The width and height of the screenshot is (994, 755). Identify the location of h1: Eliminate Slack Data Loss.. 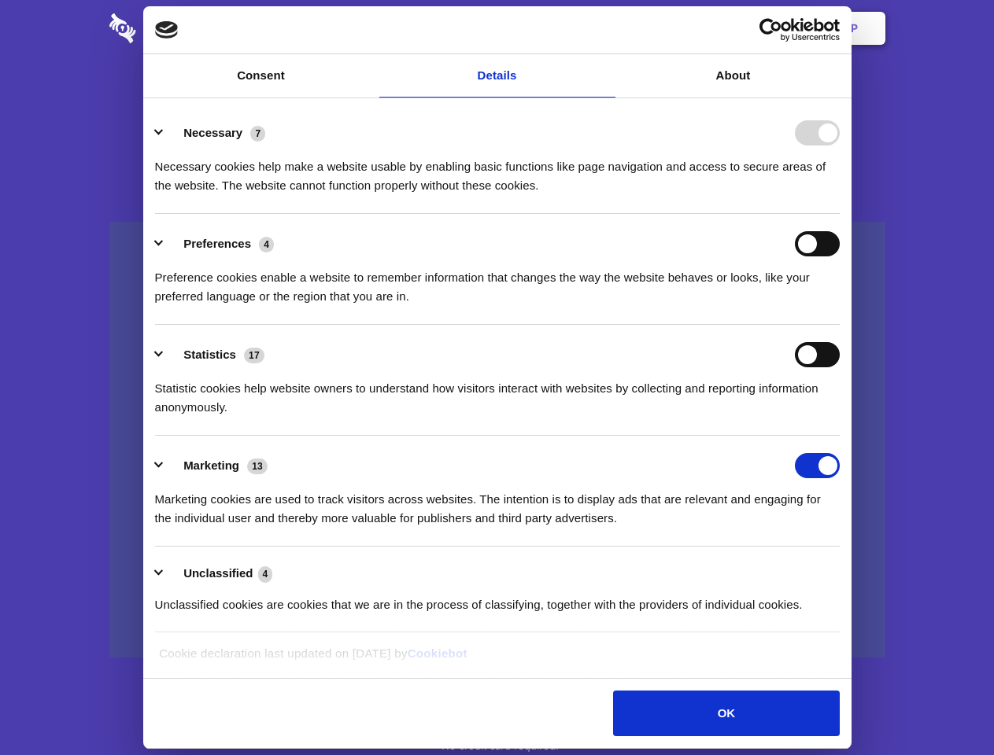
(497, 99).